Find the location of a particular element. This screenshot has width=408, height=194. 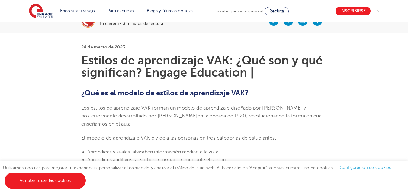

font: Blogs y últimas noticias is located at coordinates (170, 11).